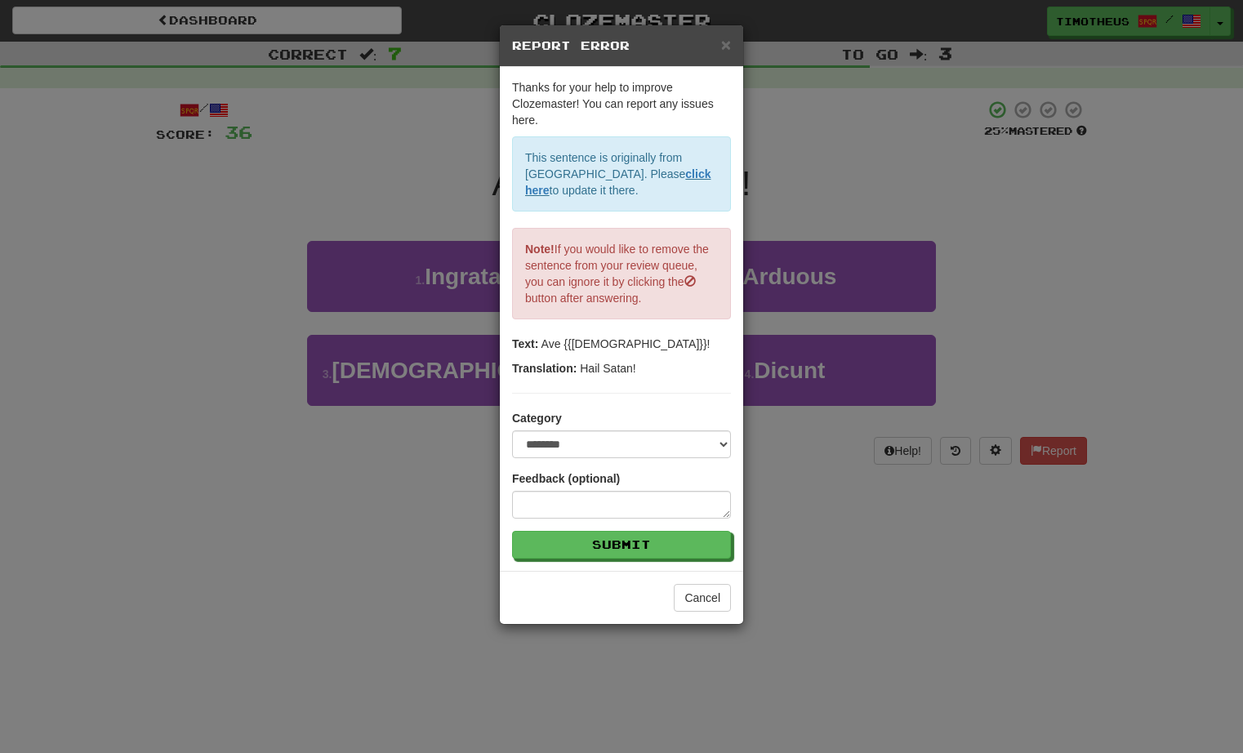 The height and width of the screenshot is (753, 1243). What do you see at coordinates (525, 344) in the screenshot?
I see `strong: Text:` at bounding box center [525, 344].